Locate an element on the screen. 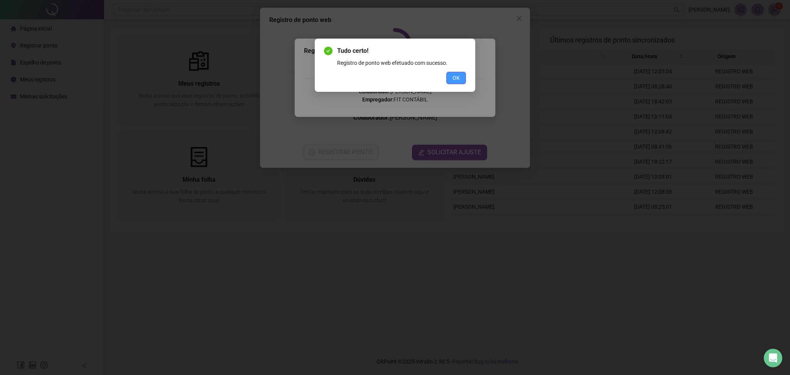  span: OK is located at coordinates (456, 78).